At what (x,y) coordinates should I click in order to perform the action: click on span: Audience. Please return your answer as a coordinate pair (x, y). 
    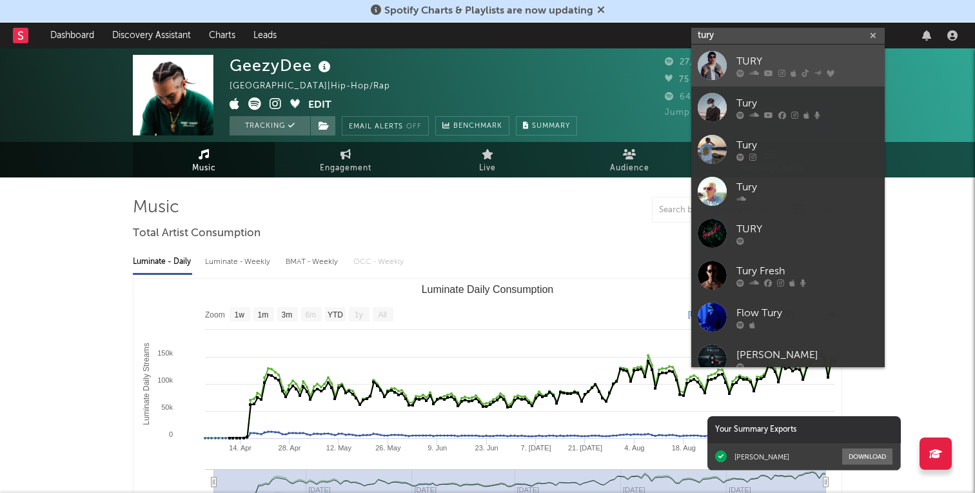
    Looking at the image, I should click on (629, 168).